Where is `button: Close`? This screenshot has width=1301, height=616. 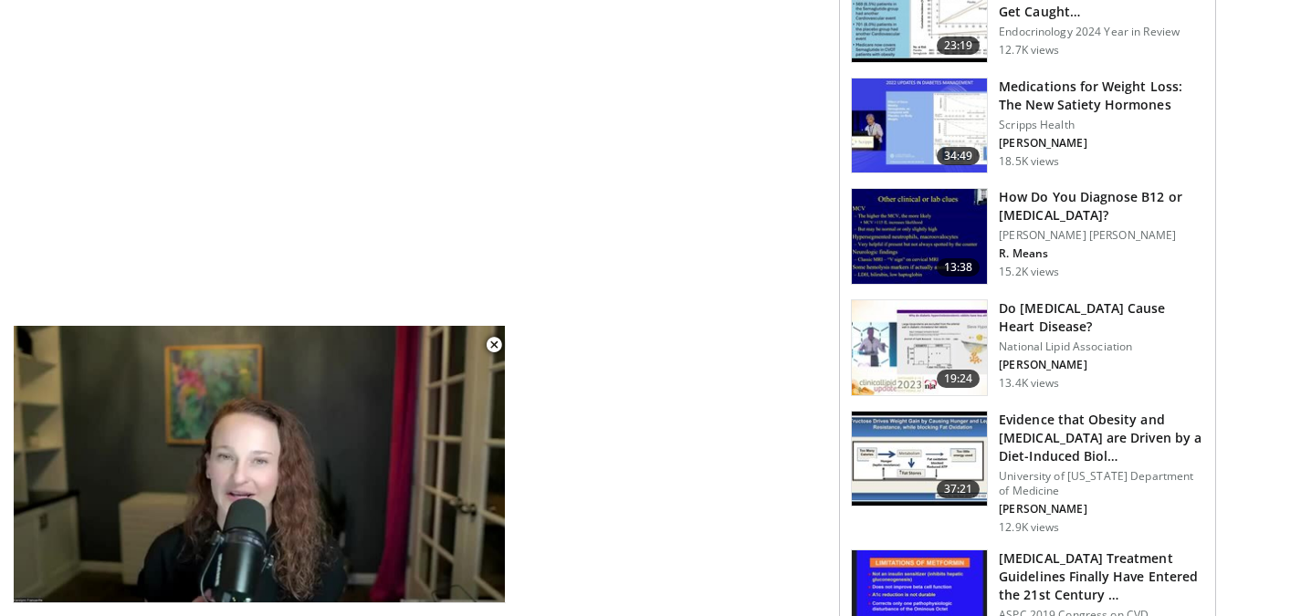
button: Close is located at coordinates (494, 345).